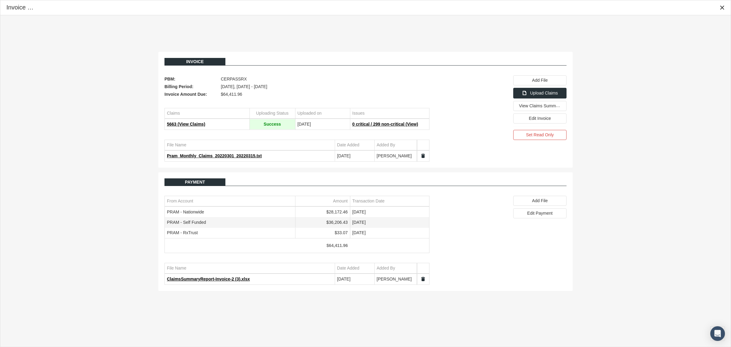  I want to click on td: PRAM - RxTrust, so click(230, 233).